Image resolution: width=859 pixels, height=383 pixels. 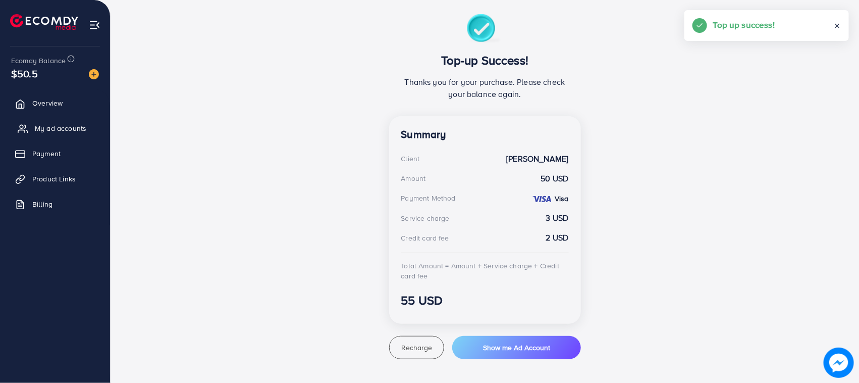 I want to click on strong: 50 USD, so click(x=555, y=178).